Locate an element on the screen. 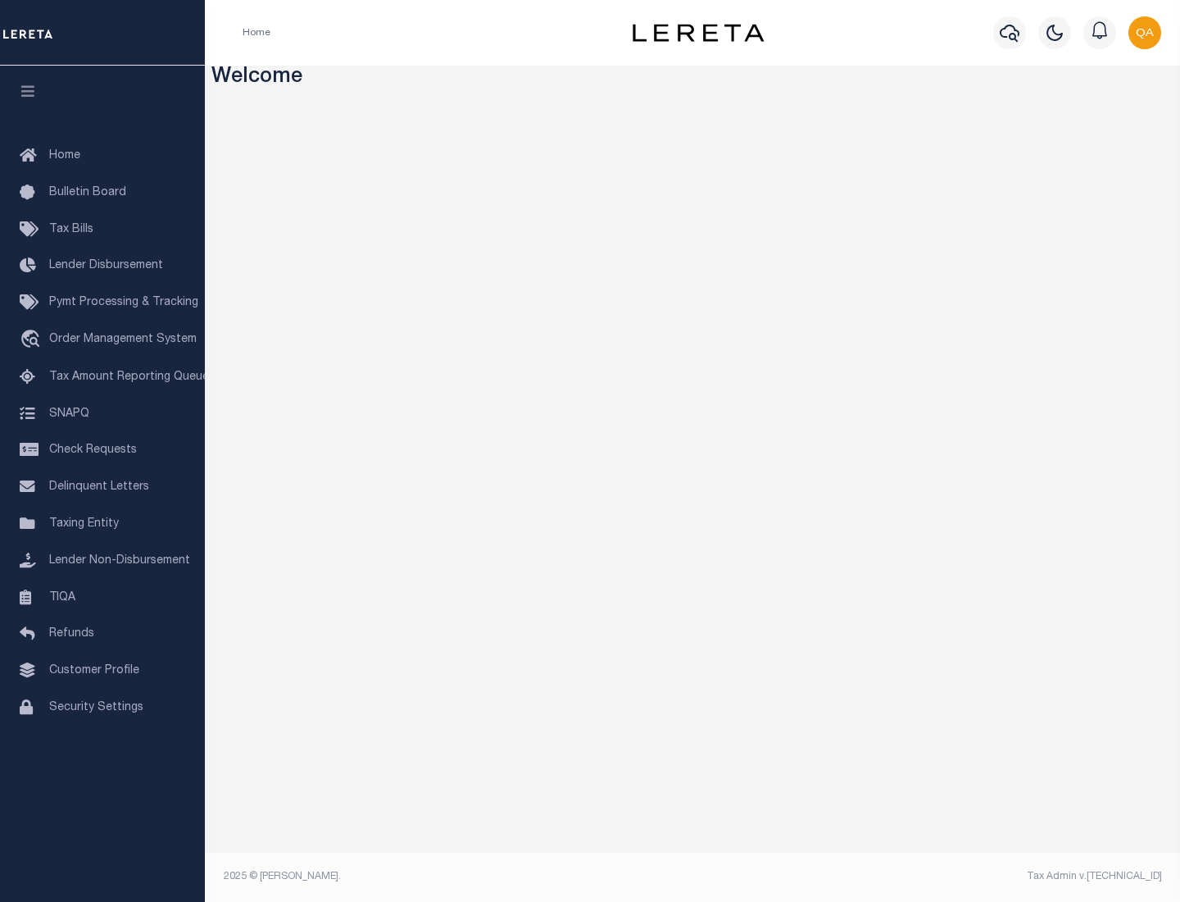 This screenshot has width=1180, height=902. span: TIQA is located at coordinates (62, 597).